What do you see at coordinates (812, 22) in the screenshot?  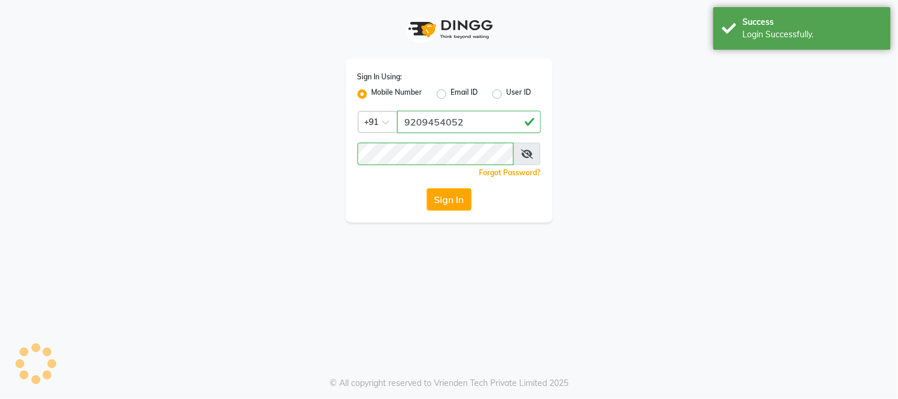 I see `div: Success` at bounding box center [812, 22].